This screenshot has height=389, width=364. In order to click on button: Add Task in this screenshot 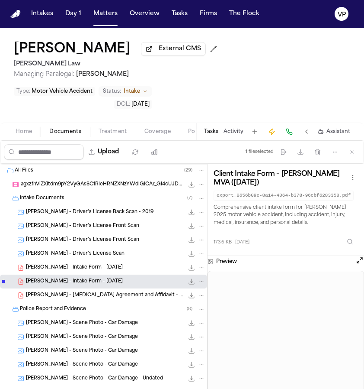, I will do `click(255, 132)`.